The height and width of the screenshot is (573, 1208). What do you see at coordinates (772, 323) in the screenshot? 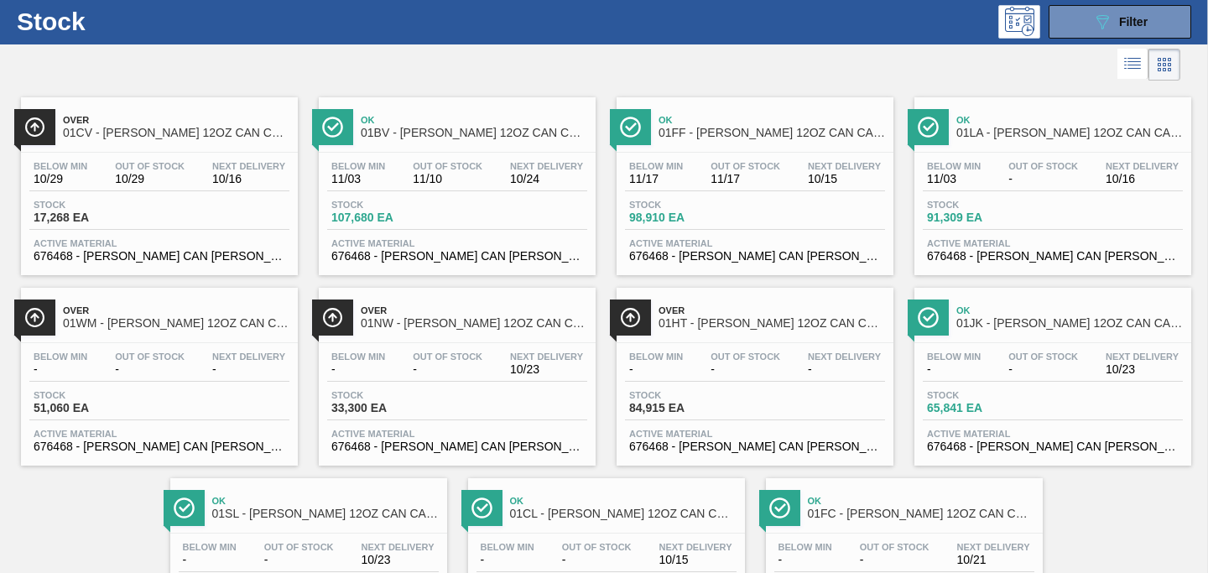
I see `span: 01HT - CARR BUD 12OZ CAN CAN PK 12/12 CAN` at bounding box center [772, 323].